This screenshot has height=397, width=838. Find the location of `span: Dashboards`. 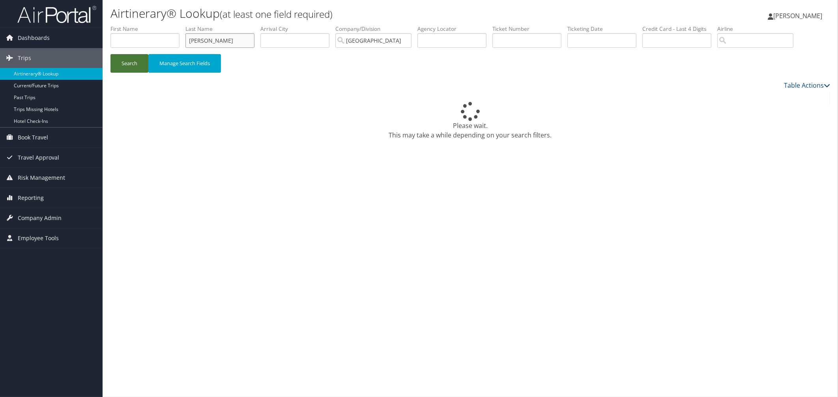

span: Dashboards is located at coordinates (34, 38).